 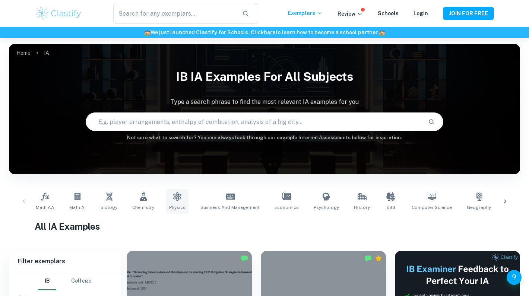 What do you see at coordinates (468, 13) in the screenshot?
I see `button: JOIN FOR FREE` at bounding box center [468, 13].